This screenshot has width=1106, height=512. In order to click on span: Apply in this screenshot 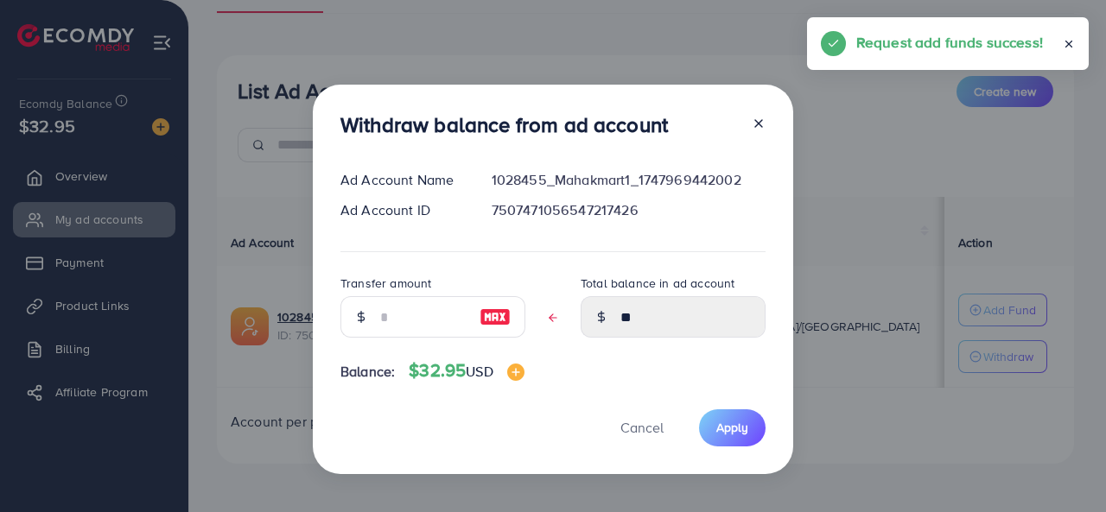, I will do `click(732, 428)`.